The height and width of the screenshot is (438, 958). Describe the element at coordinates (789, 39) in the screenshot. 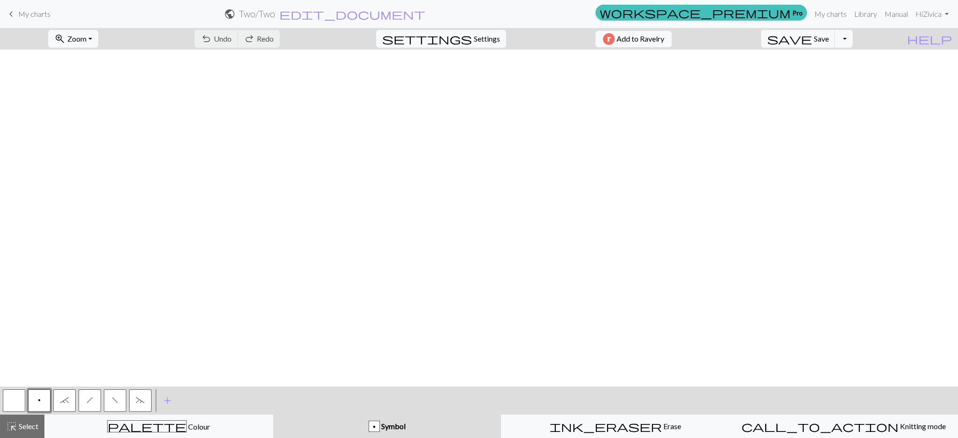

I see `span: save` at that location.